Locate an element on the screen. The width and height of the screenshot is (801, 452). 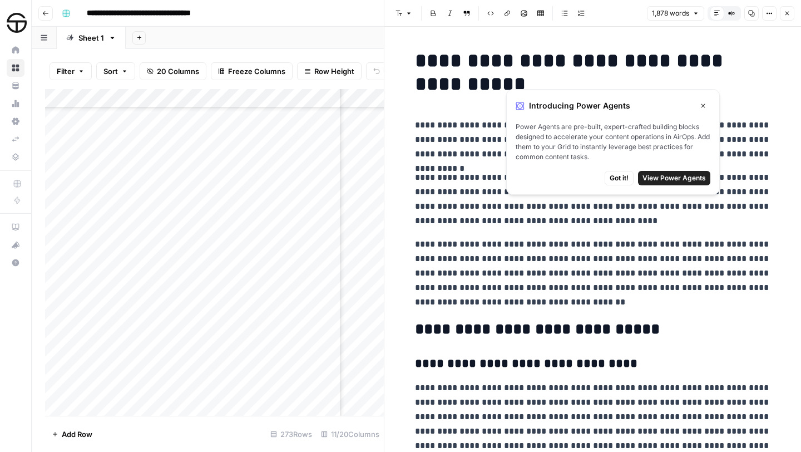
div: 273 Rows is located at coordinates (291, 434).